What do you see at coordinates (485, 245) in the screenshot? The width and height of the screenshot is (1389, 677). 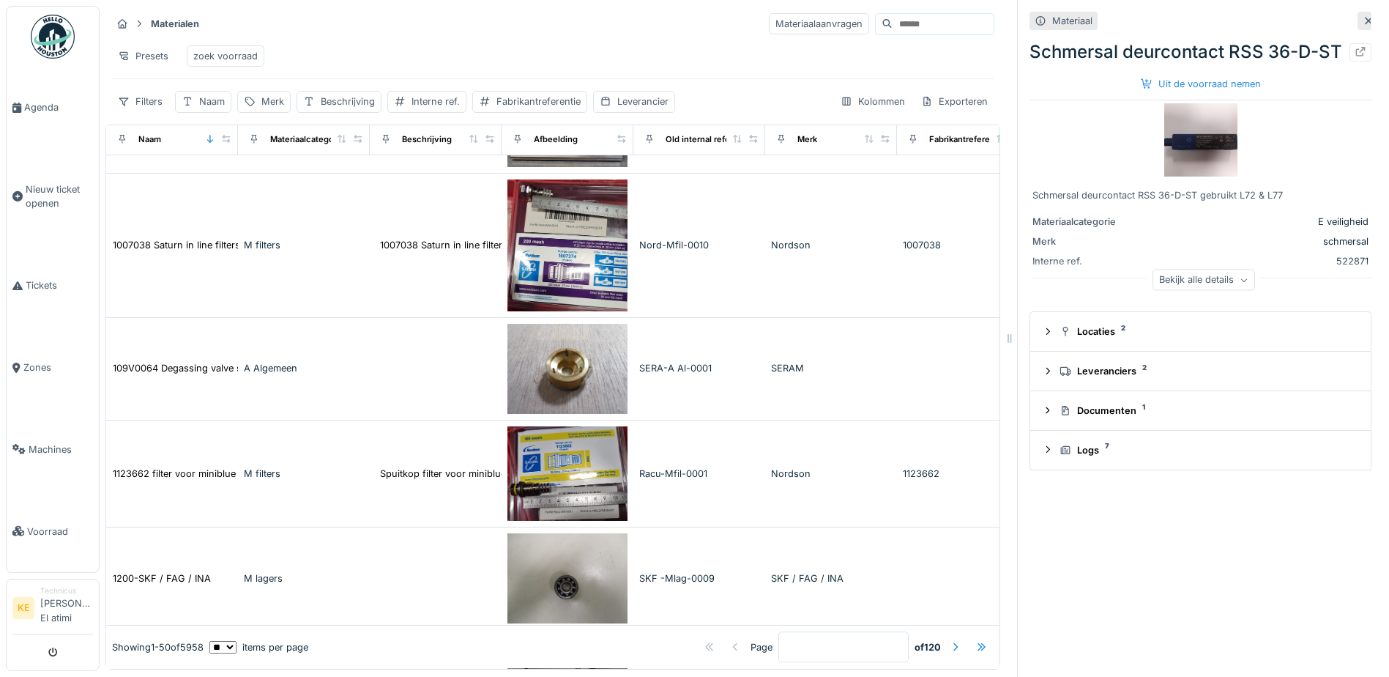 I see `div: 1007038 Saturn in line filters value pack verp...` at bounding box center [485, 245].